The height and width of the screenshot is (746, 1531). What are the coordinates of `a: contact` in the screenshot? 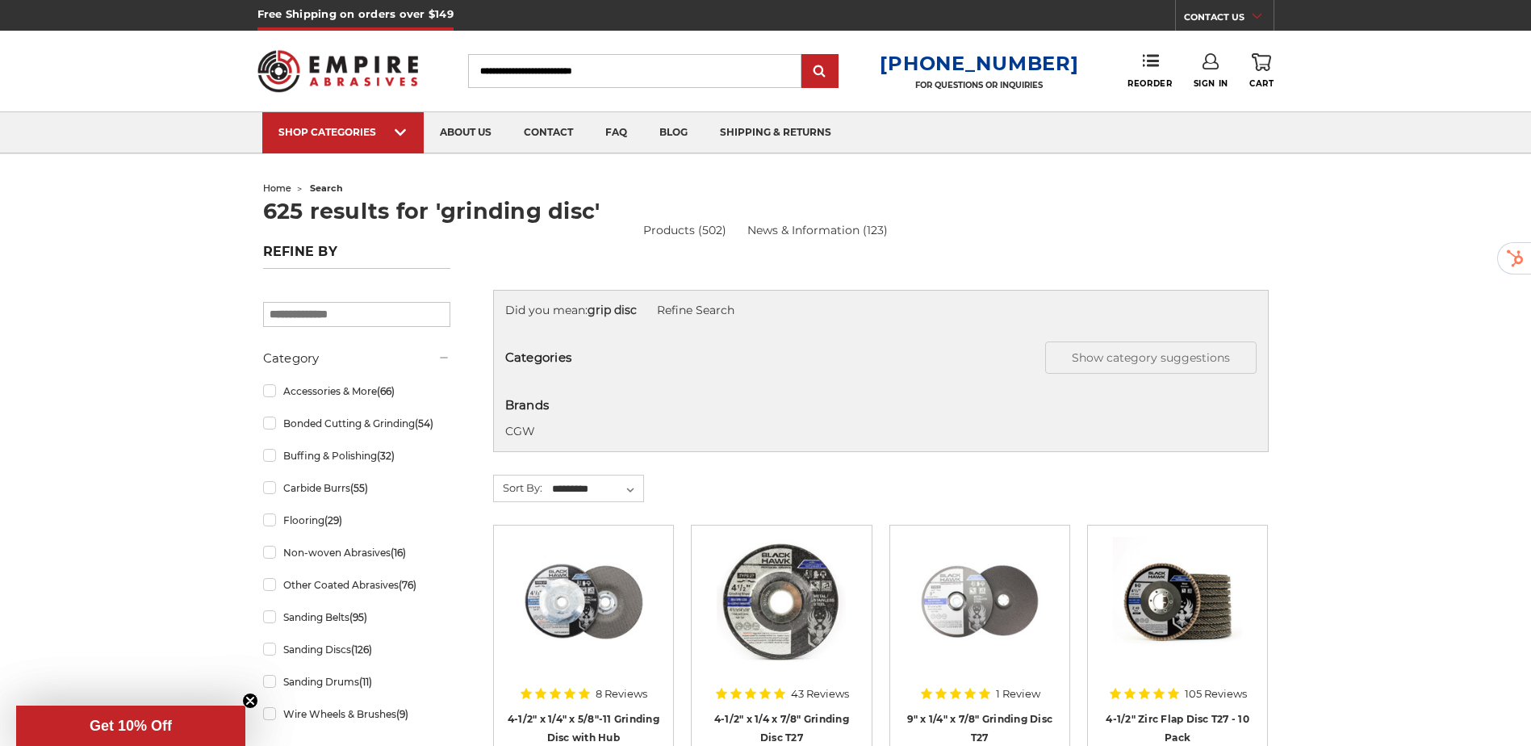 It's located at (548, 132).